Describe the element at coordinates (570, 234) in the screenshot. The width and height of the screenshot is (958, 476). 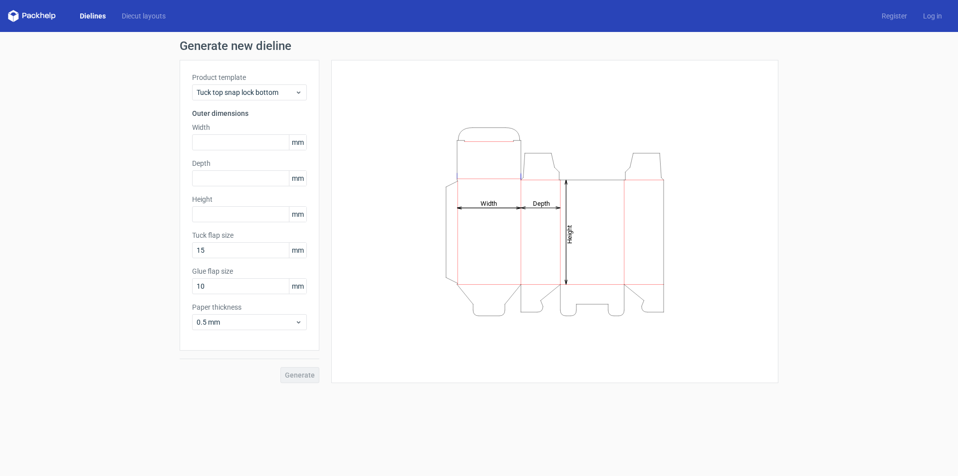
I see `tspan: Height` at that location.